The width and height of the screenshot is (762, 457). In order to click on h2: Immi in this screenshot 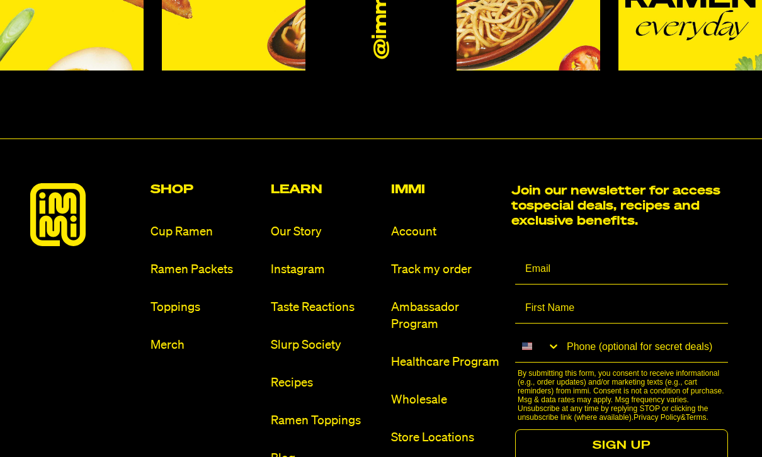, I will do `click(446, 189)`.